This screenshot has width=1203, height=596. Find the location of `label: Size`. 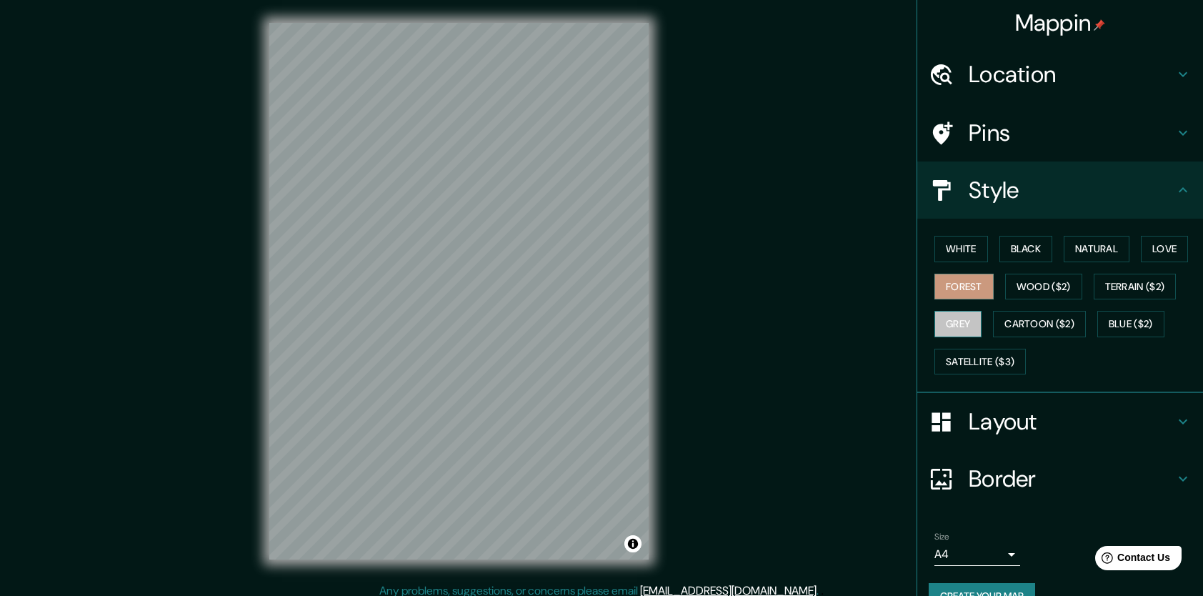

label: Size is located at coordinates (941, 536).